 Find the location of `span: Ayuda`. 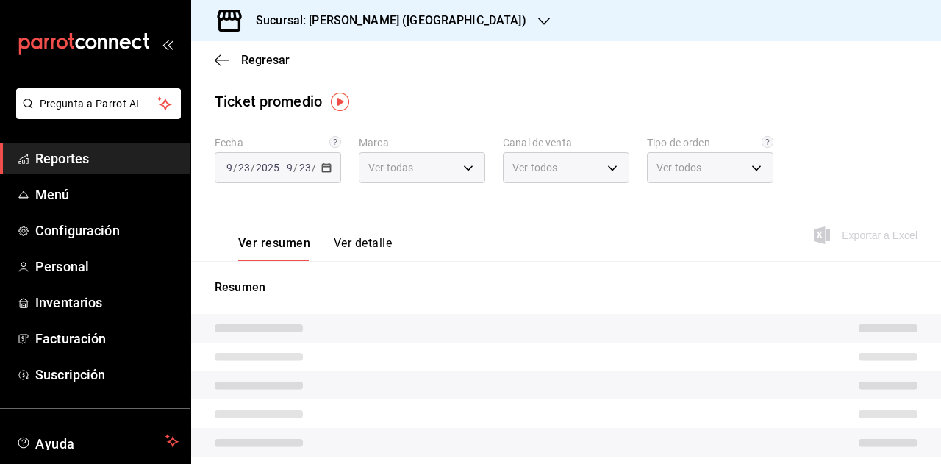

span: Ayuda is located at coordinates (97, 441).